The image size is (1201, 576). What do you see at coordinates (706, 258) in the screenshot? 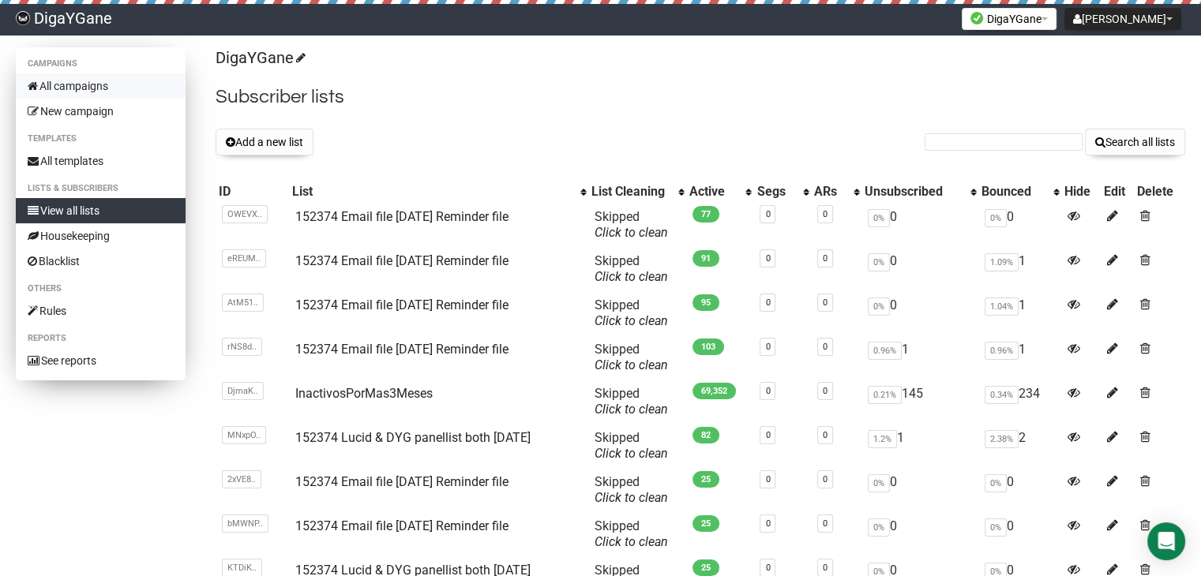
I see `span: 91` at bounding box center [706, 258].